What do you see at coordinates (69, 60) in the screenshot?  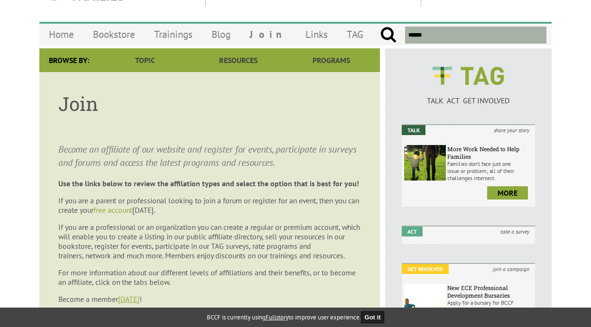 I see `div: Browse By:` at bounding box center [69, 60].